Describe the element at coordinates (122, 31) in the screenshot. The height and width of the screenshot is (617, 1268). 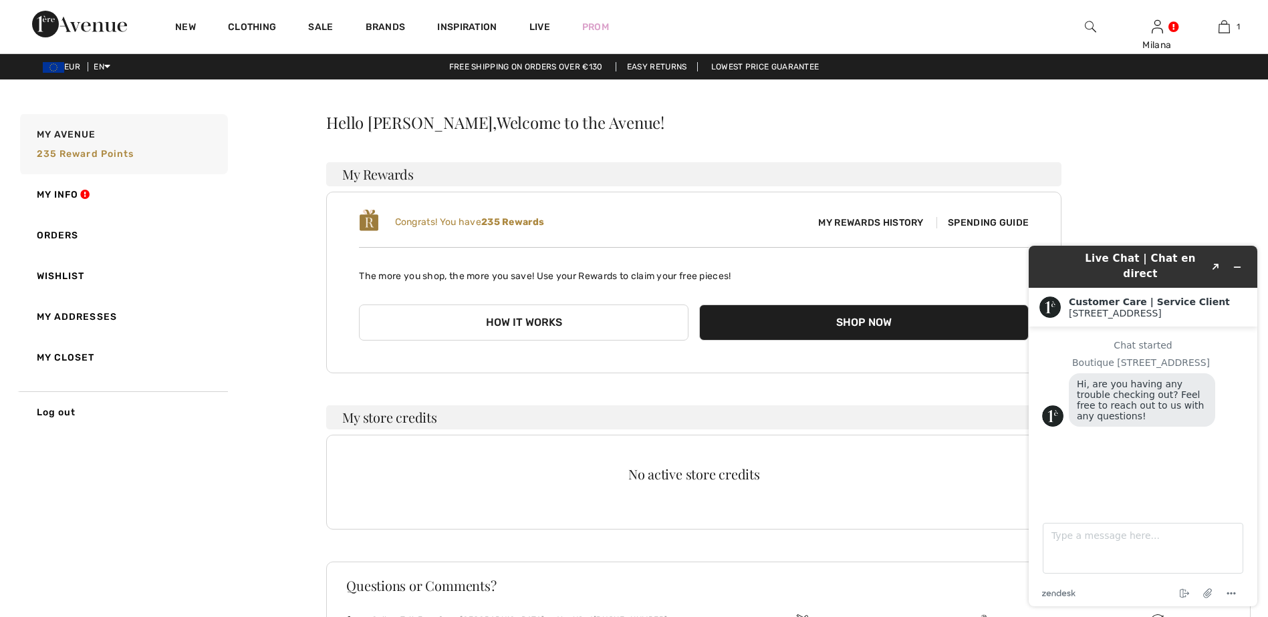
I see `h1: Live Chat | Chat en direct` at that location.